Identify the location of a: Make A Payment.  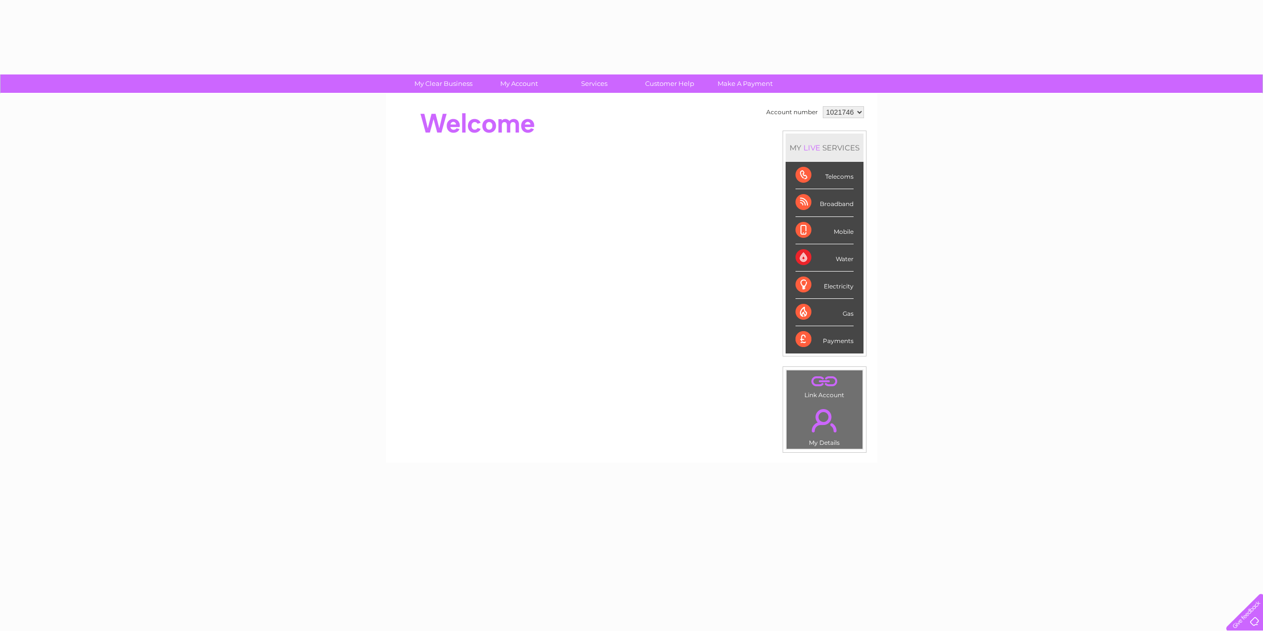
(745, 83).